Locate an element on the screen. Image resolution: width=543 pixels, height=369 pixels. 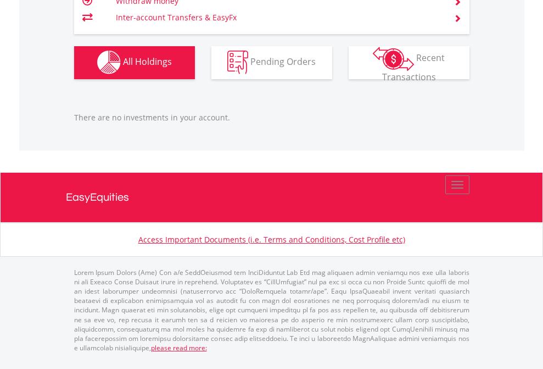
td: Inter-account Transfers & EasyFx is located at coordinates (278, 18).